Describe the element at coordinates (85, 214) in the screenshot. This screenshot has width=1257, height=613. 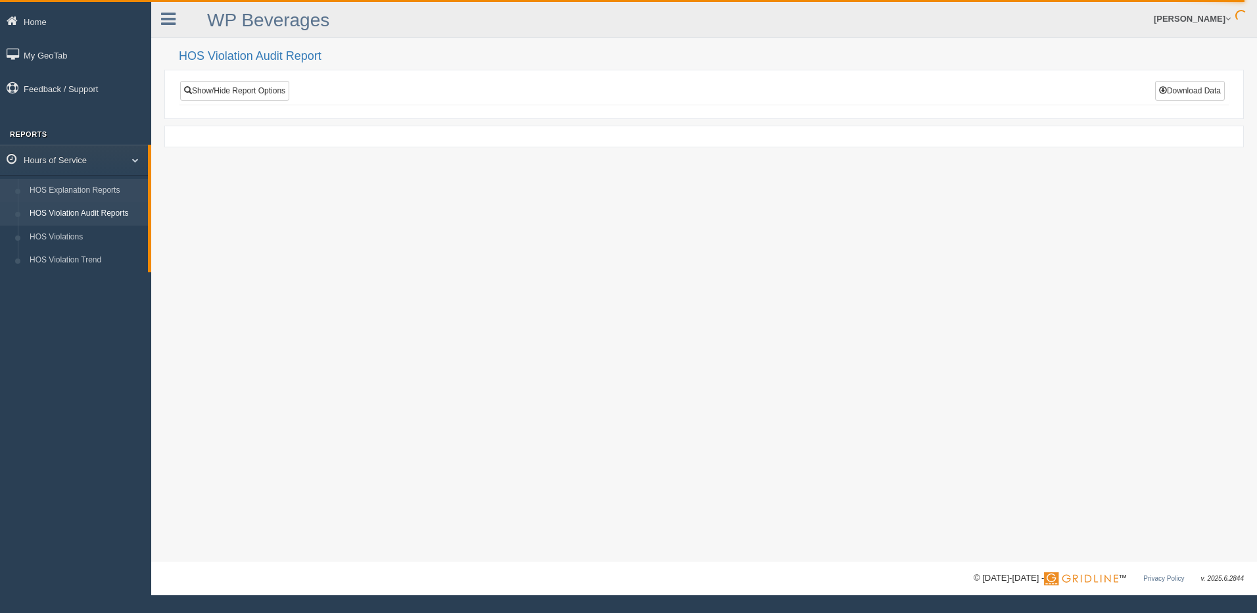
I see `a: HOS Violation Audit Reports` at that location.